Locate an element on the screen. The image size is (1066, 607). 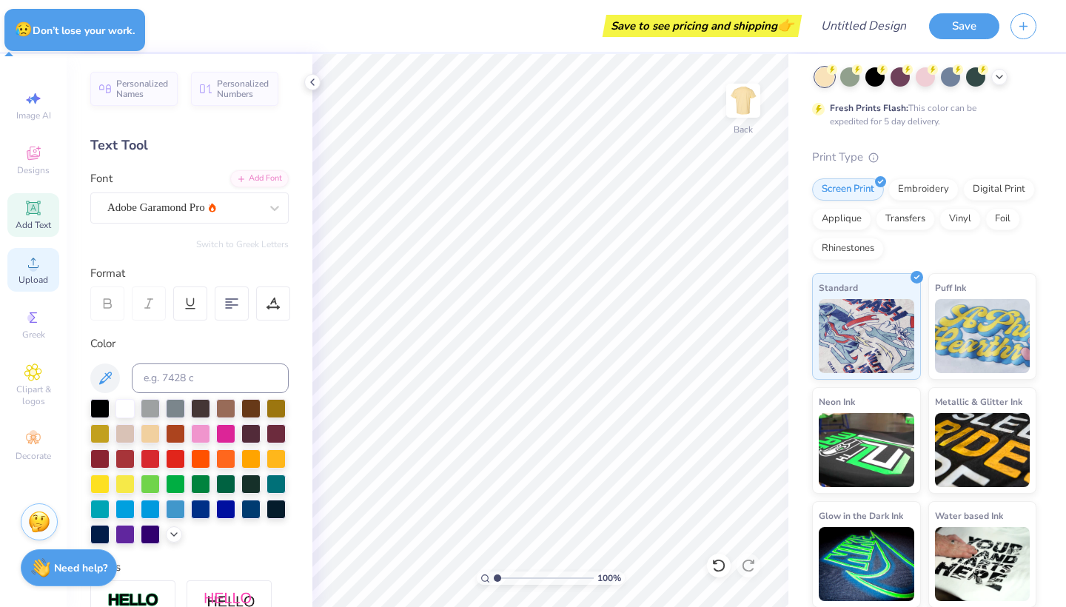
span: Clipart & logos is located at coordinates (33, 395).